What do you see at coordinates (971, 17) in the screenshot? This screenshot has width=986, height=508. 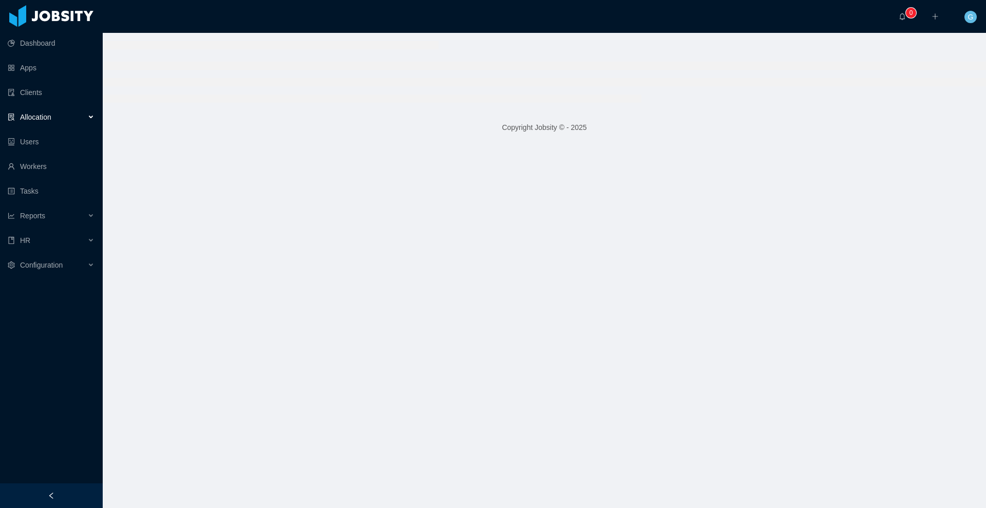 I see `span: G` at bounding box center [971, 17].